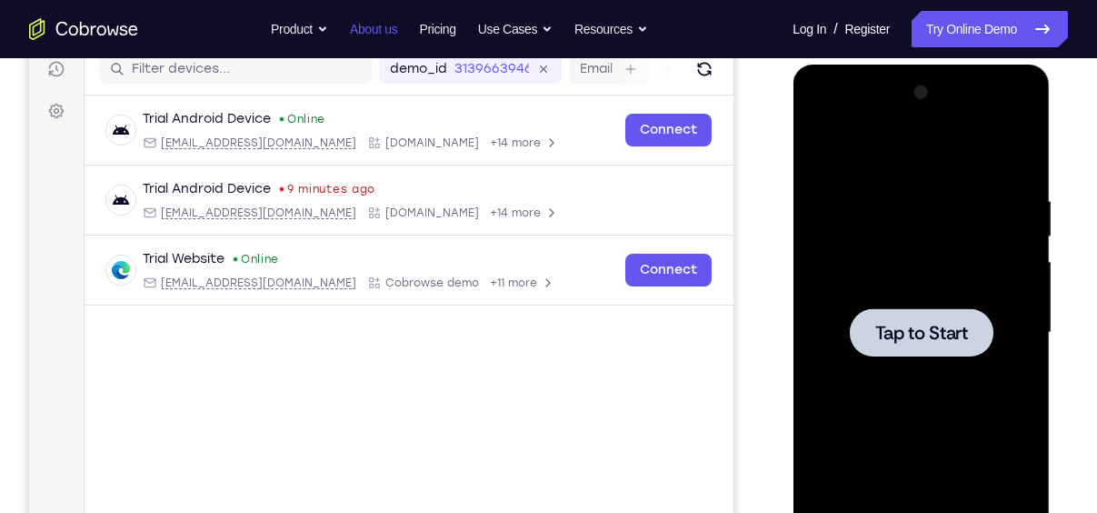 The width and height of the screenshot is (1097, 513). I want to click on h1: Connect, so click(119, 25).